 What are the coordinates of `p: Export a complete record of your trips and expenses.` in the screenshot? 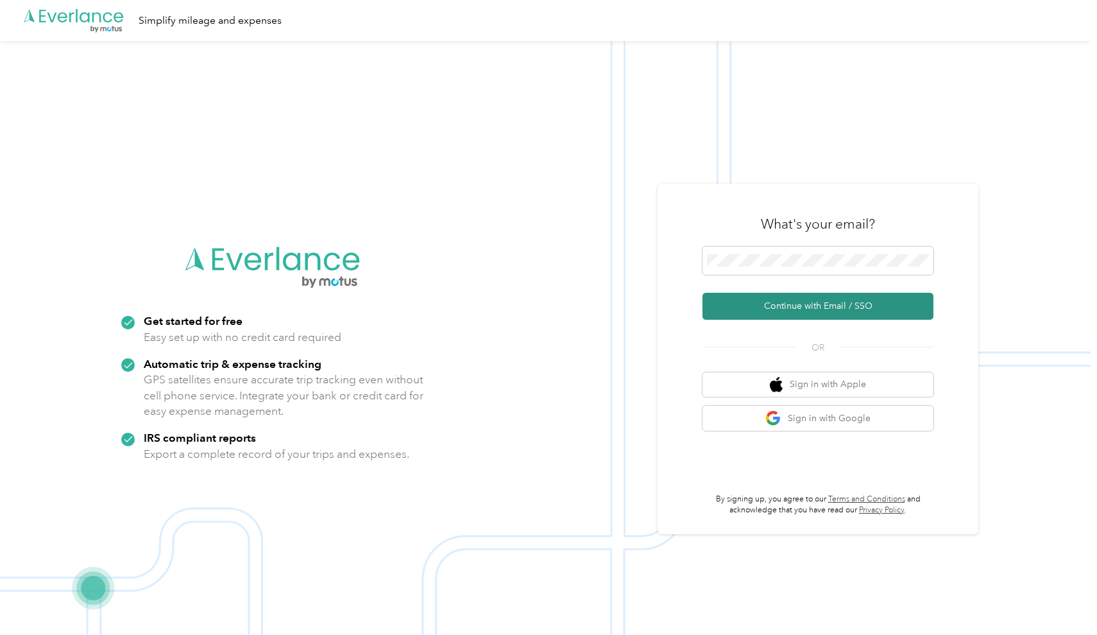 It's located at (277, 454).